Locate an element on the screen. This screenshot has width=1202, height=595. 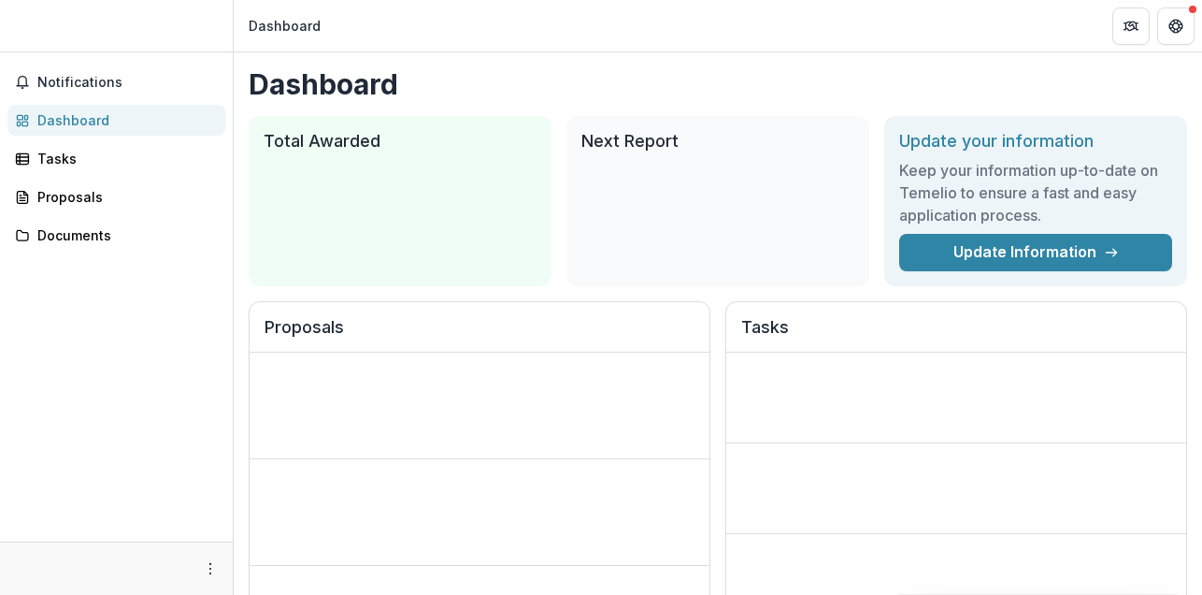
h2: Proposals is located at coordinates (480, 335).